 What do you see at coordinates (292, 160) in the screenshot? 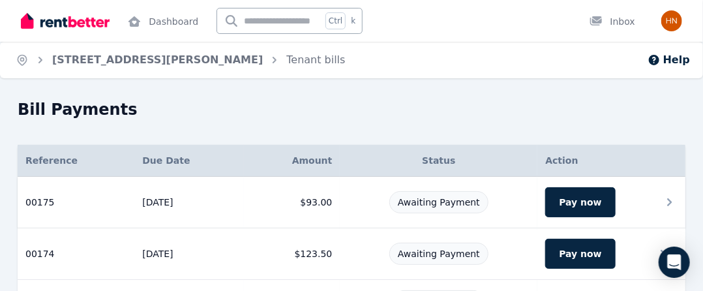
I see `th: Amount` at bounding box center [292, 160].